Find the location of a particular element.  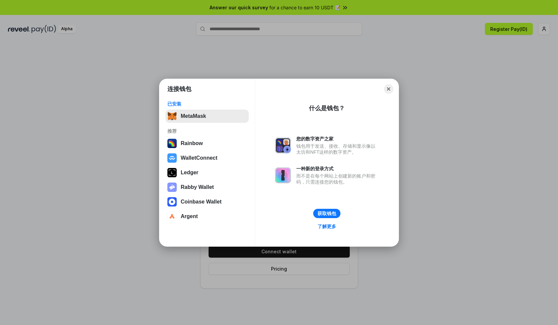

div: 了解更多 is located at coordinates (327, 227).